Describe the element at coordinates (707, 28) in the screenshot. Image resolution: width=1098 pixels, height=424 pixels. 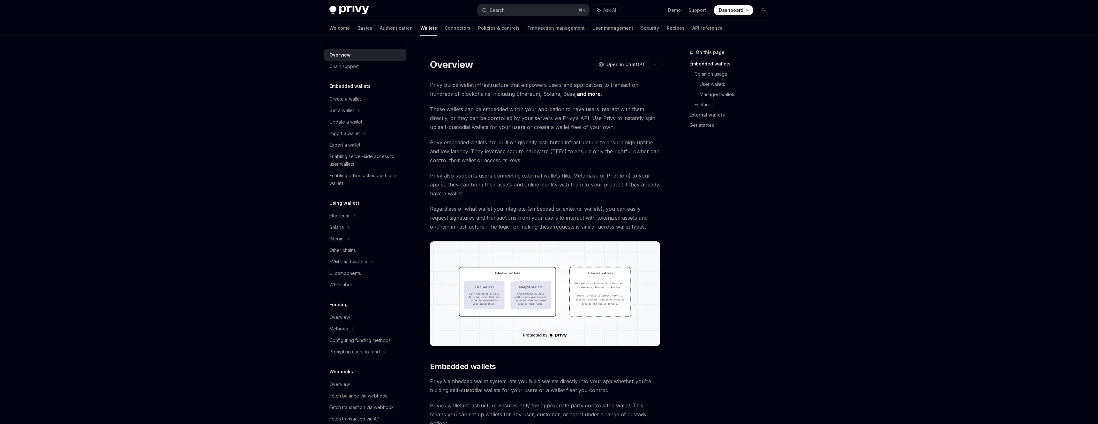
I see `a: API reference` at that location.